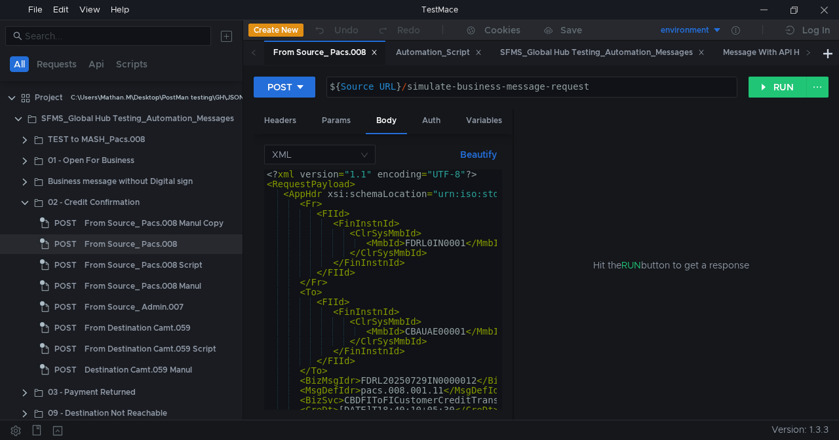  What do you see at coordinates (685, 30) in the screenshot?
I see `div: environment` at bounding box center [685, 30].